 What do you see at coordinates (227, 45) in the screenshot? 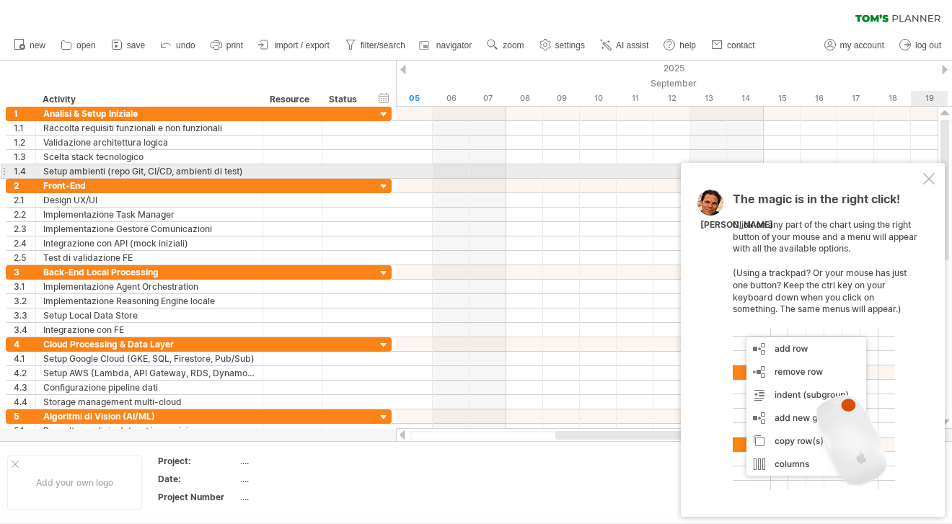
I see `a: print` at bounding box center [227, 45].